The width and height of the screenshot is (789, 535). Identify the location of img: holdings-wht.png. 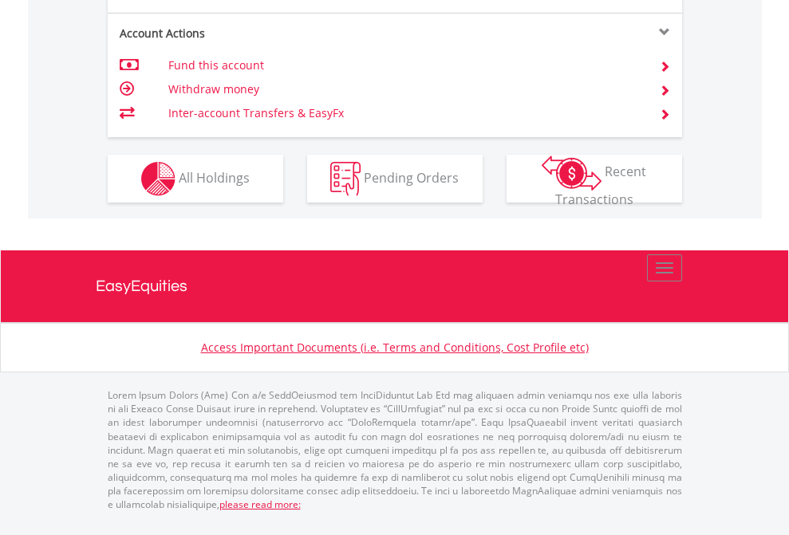
(158, 179).